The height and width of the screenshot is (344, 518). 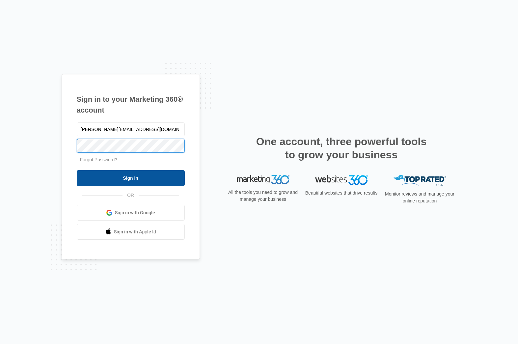 I want to click on input: Email, so click(x=131, y=129).